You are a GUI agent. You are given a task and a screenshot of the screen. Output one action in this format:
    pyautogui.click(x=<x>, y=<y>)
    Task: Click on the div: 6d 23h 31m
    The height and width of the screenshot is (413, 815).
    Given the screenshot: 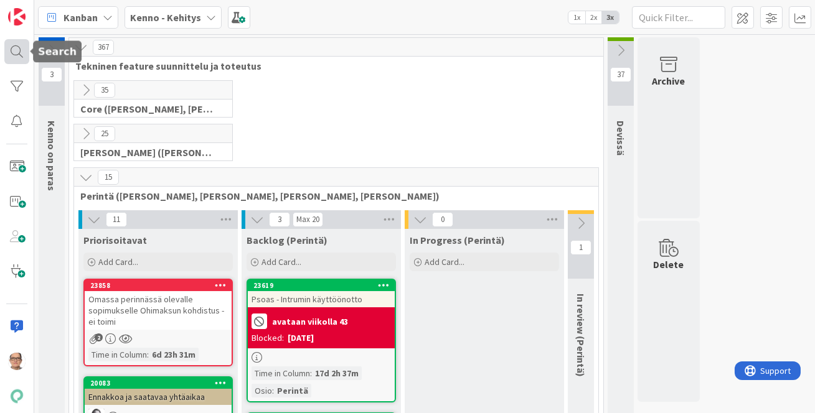 What is the action you would take?
    pyautogui.click(x=174, y=355)
    